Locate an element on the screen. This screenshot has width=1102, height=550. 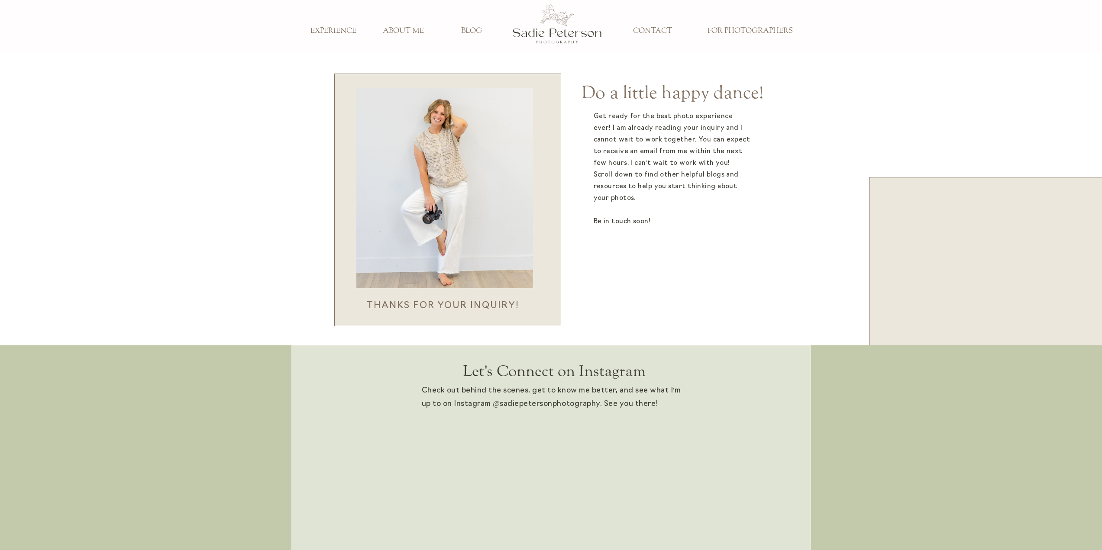
h3: BLOG is located at coordinates (472, 31).